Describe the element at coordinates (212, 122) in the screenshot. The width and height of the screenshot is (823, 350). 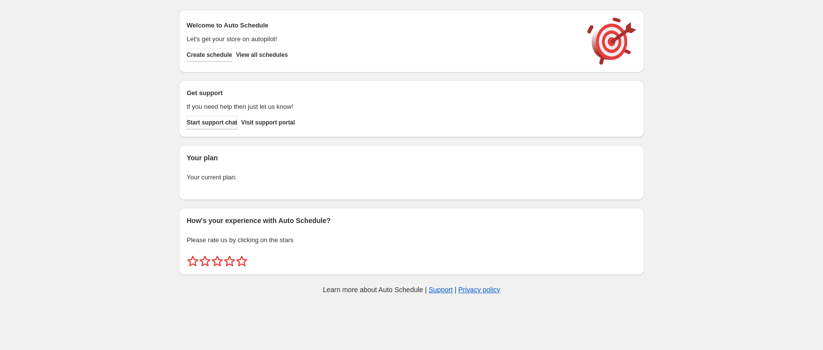
I see `span: Start support chat` at that location.